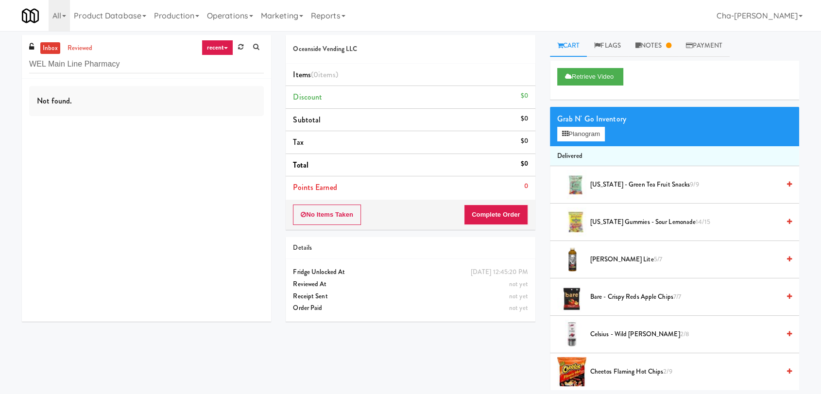 The image size is (821, 394). What do you see at coordinates (410, 308) in the screenshot?
I see `div: Order Paid` at bounding box center [410, 308].